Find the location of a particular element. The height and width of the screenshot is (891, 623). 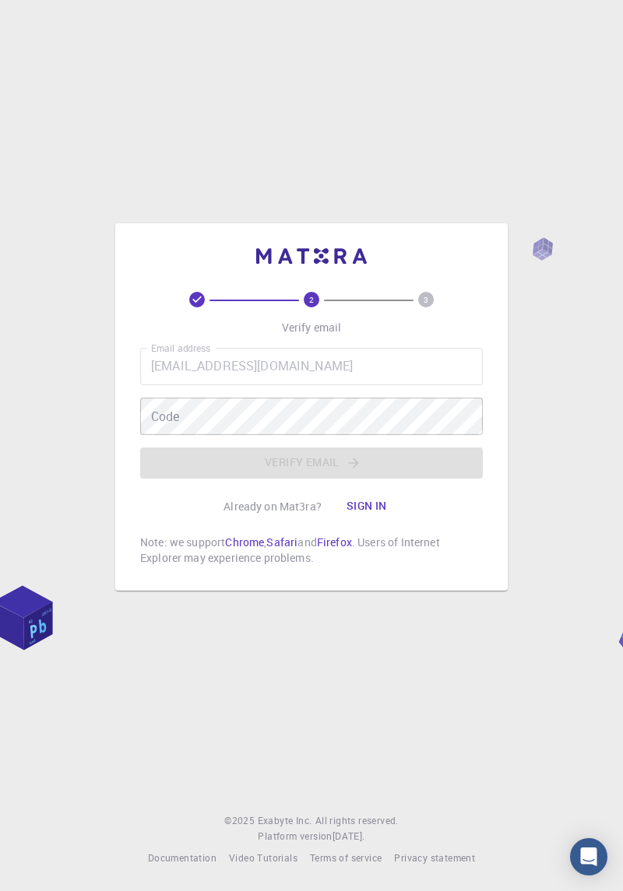

span: Video Tutorials is located at coordinates (263, 858).